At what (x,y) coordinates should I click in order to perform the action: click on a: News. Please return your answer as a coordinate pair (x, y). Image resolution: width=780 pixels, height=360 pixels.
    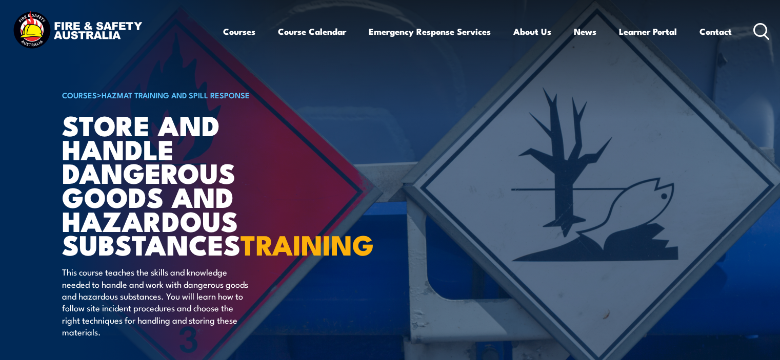
    Looking at the image, I should click on (585, 31).